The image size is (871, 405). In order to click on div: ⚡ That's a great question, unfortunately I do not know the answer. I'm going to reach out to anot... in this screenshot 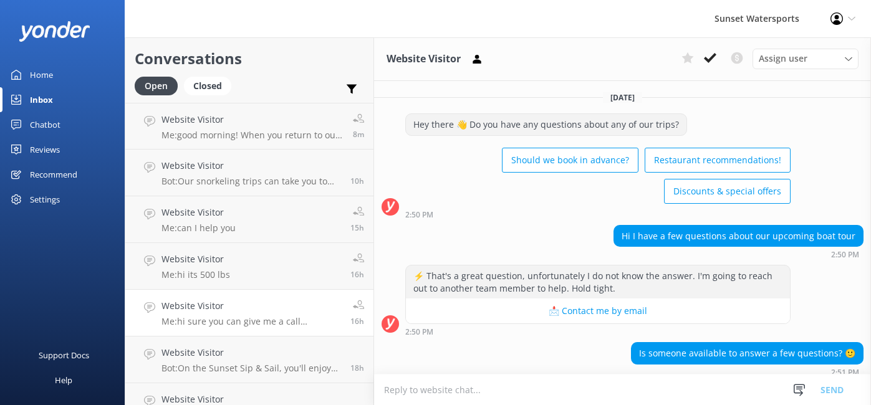, I will do `click(598, 282)`.